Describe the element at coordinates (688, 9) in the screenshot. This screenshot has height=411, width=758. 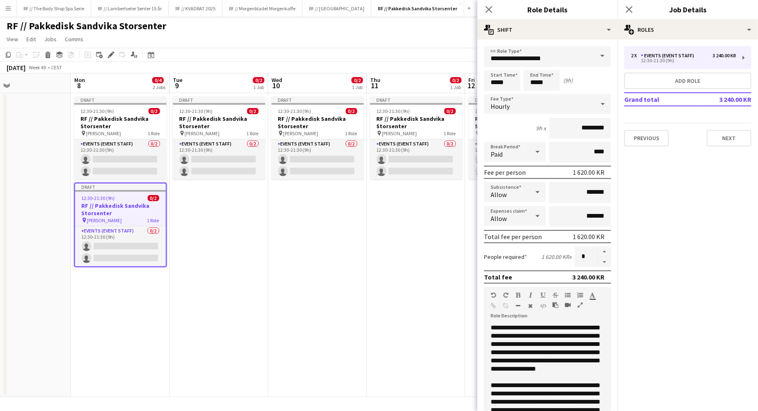
I see `h3: Job Details` at that location.